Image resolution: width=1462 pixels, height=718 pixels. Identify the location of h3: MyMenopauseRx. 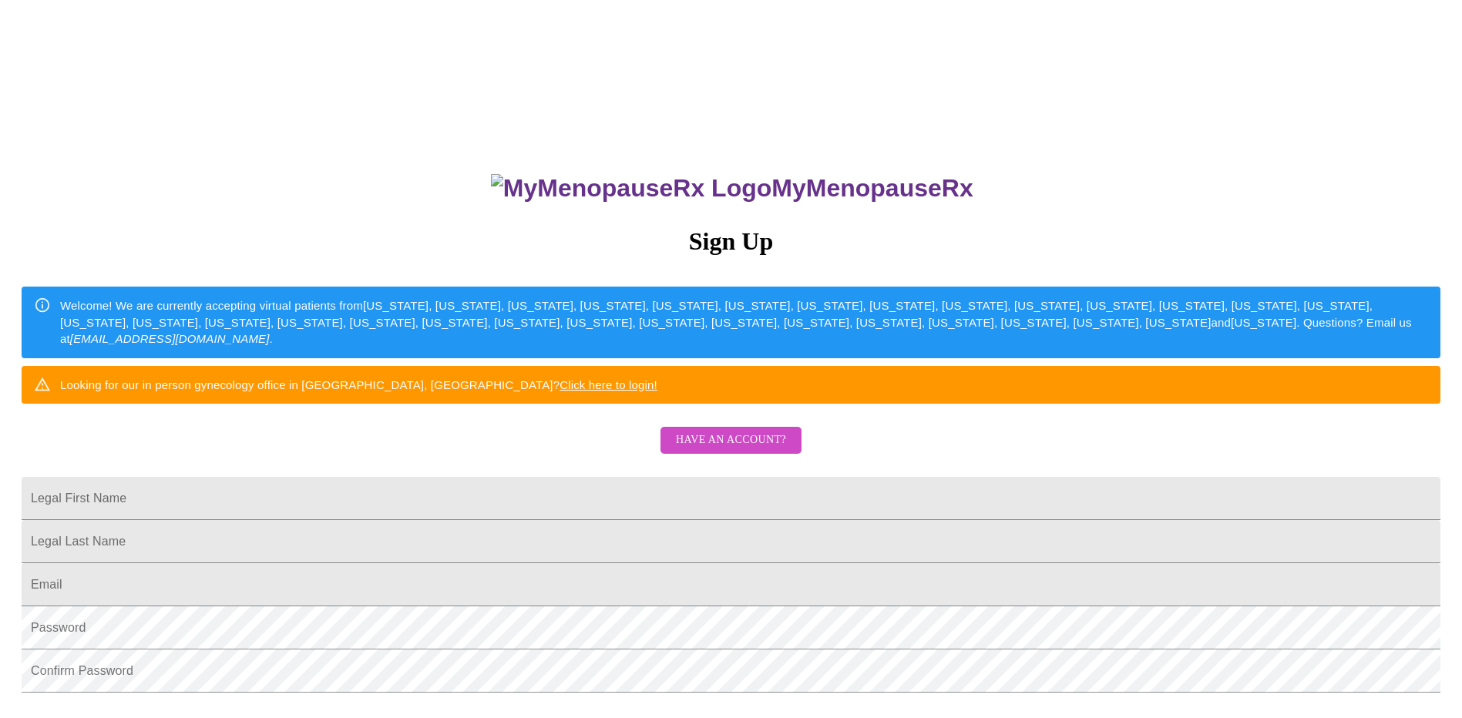
(732, 188).